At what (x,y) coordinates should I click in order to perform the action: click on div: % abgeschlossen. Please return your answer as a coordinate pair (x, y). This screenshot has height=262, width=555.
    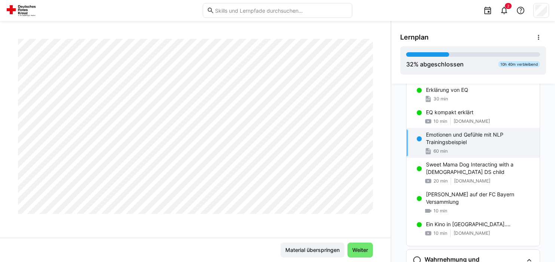
    Looking at the image, I should click on (435, 64).